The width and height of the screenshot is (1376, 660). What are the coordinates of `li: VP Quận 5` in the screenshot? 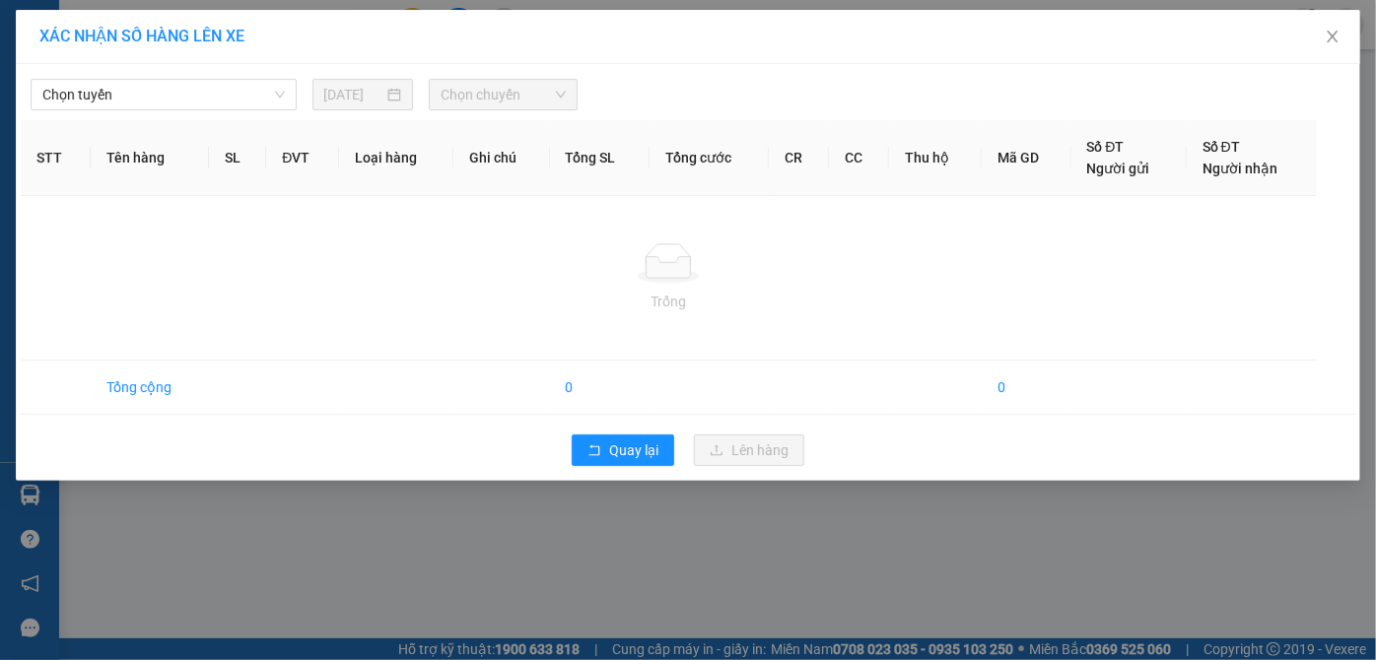 It's located at (199, 95).